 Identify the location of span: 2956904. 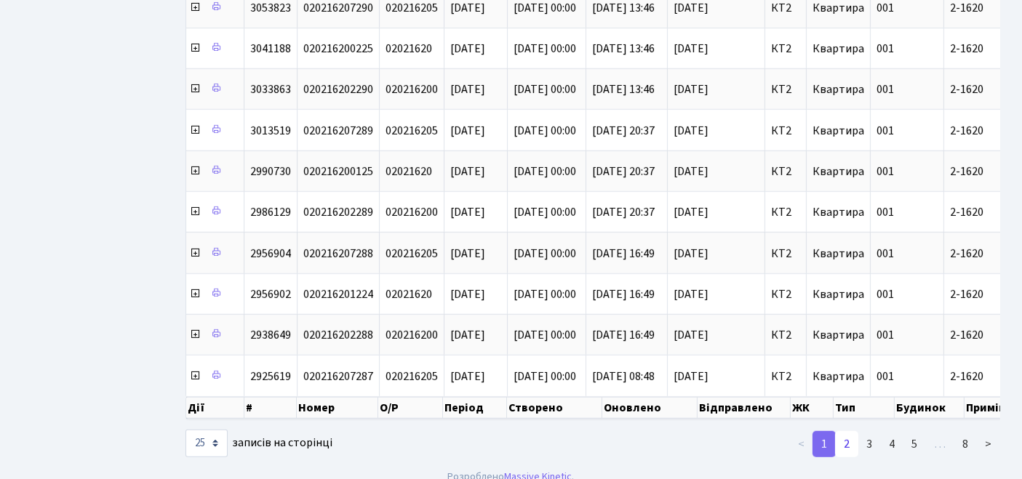
(270, 254).